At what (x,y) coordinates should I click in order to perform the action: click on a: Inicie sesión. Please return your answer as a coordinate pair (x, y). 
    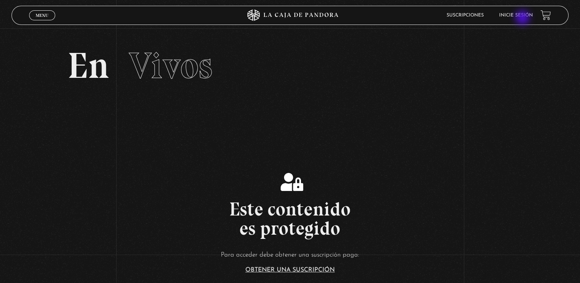
    Looking at the image, I should click on (516, 15).